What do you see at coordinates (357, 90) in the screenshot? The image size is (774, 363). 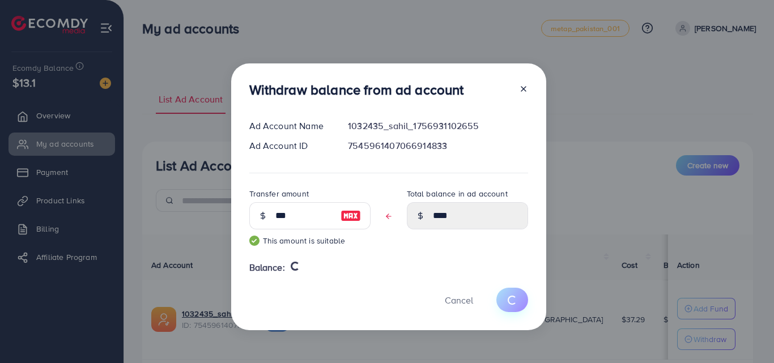 I see `h3: Withdraw balance from ad account` at bounding box center [357, 90].